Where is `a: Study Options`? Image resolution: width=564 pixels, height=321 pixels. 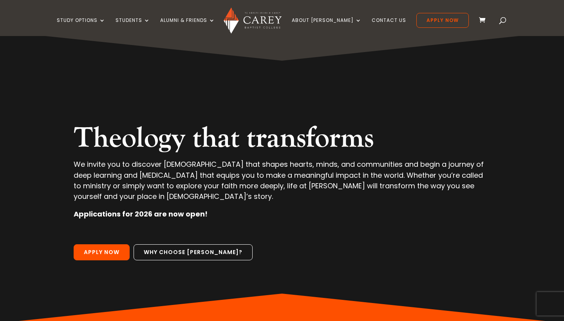 a: Study Options is located at coordinates (81, 27).